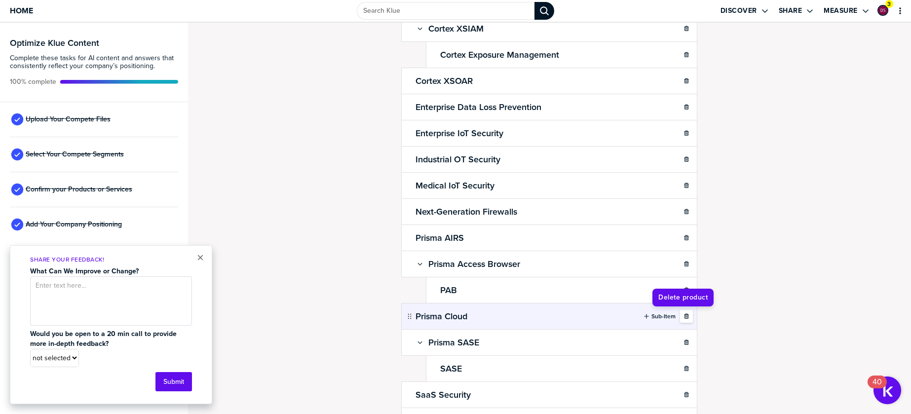 The height and width of the screenshot is (414, 911). What do you see at coordinates (174, 382) in the screenshot?
I see `button: Submit` at bounding box center [174, 382].